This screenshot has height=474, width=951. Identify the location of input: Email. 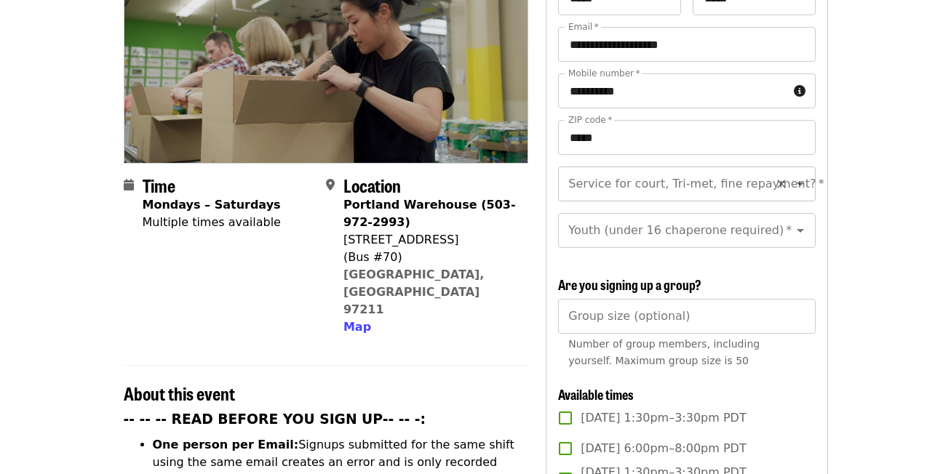
(686, 44).